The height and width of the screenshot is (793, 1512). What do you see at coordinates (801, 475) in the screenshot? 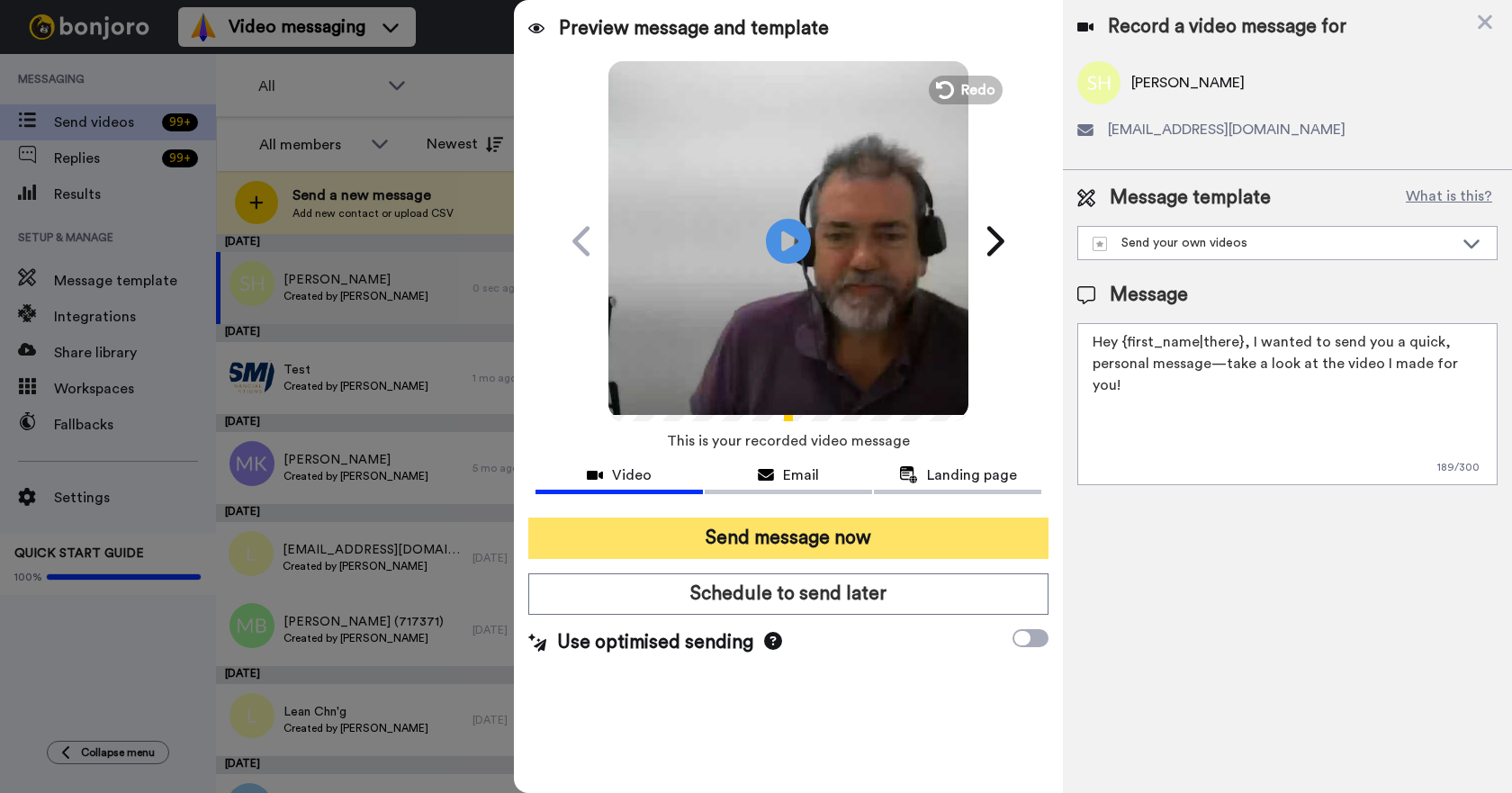
I see `span: Email` at bounding box center [801, 475].